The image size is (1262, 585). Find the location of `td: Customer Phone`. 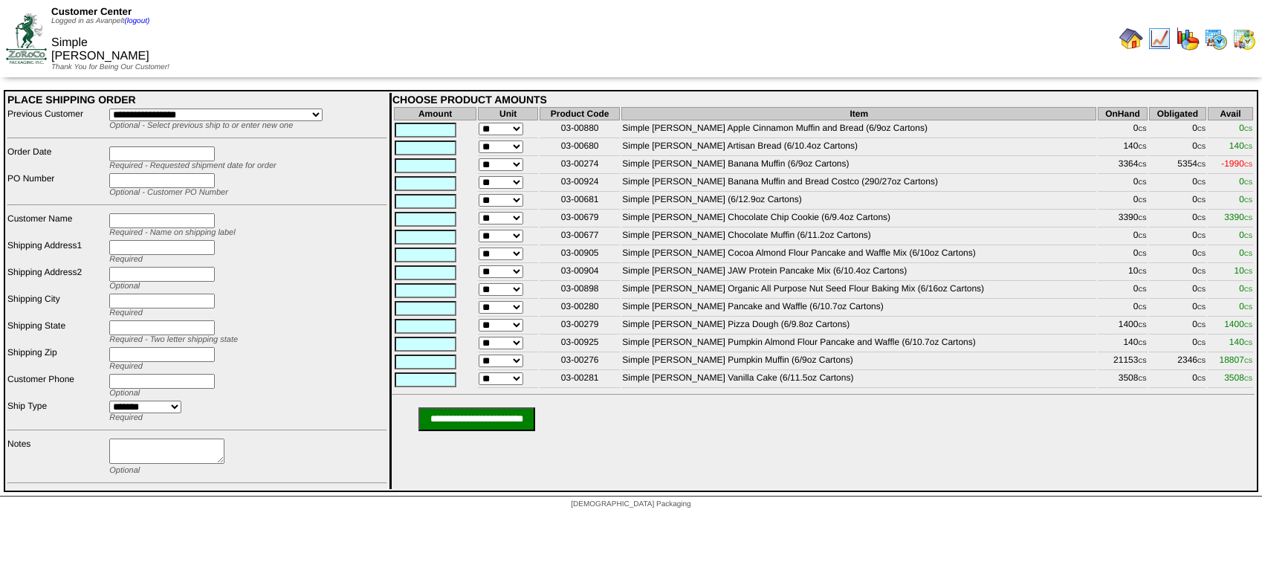

td: Customer Phone is located at coordinates (57, 386).